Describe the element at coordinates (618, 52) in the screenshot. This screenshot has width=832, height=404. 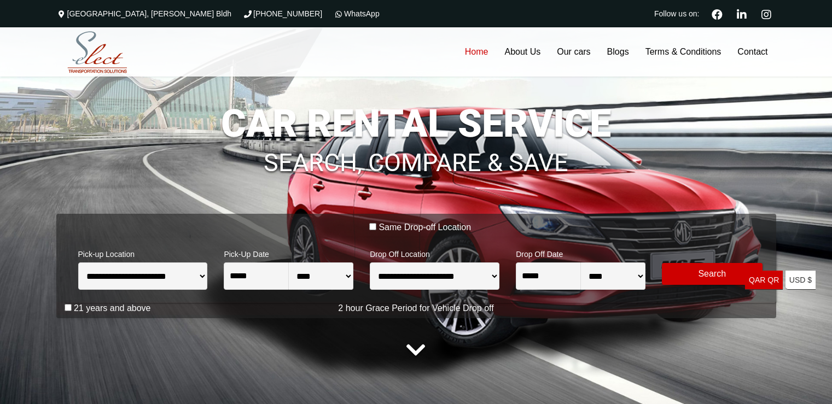
I see `a: Blogs` at that location.